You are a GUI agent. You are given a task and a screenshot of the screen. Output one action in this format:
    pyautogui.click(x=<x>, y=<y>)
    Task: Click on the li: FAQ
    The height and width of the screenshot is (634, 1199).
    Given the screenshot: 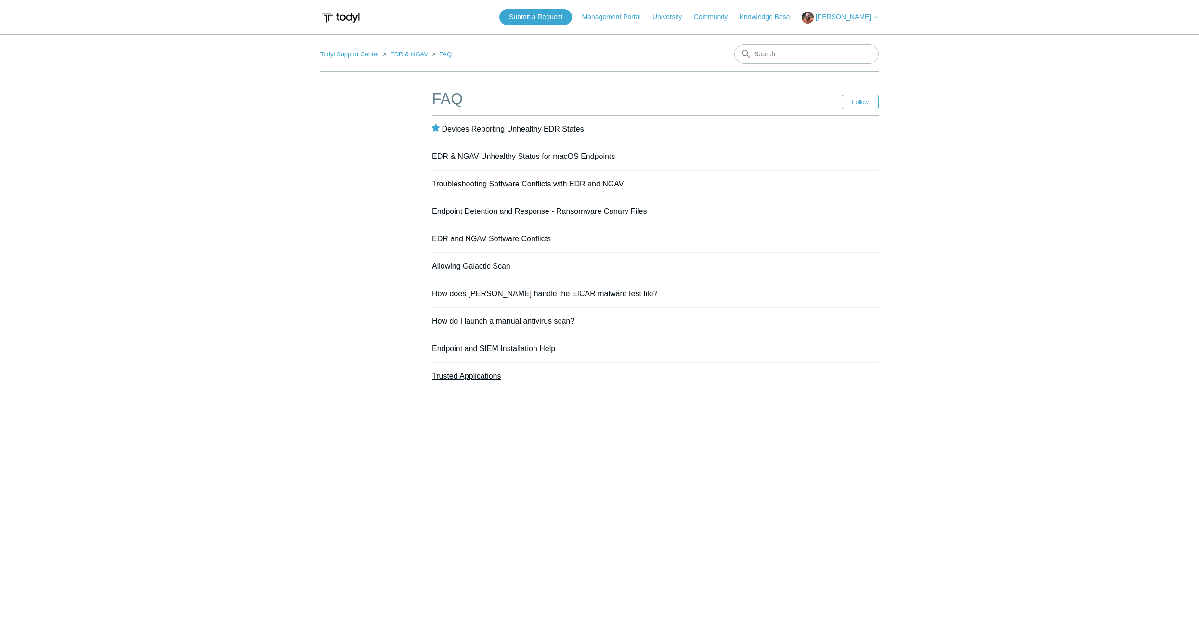 What is the action you would take?
    pyautogui.click(x=441, y=54)
    